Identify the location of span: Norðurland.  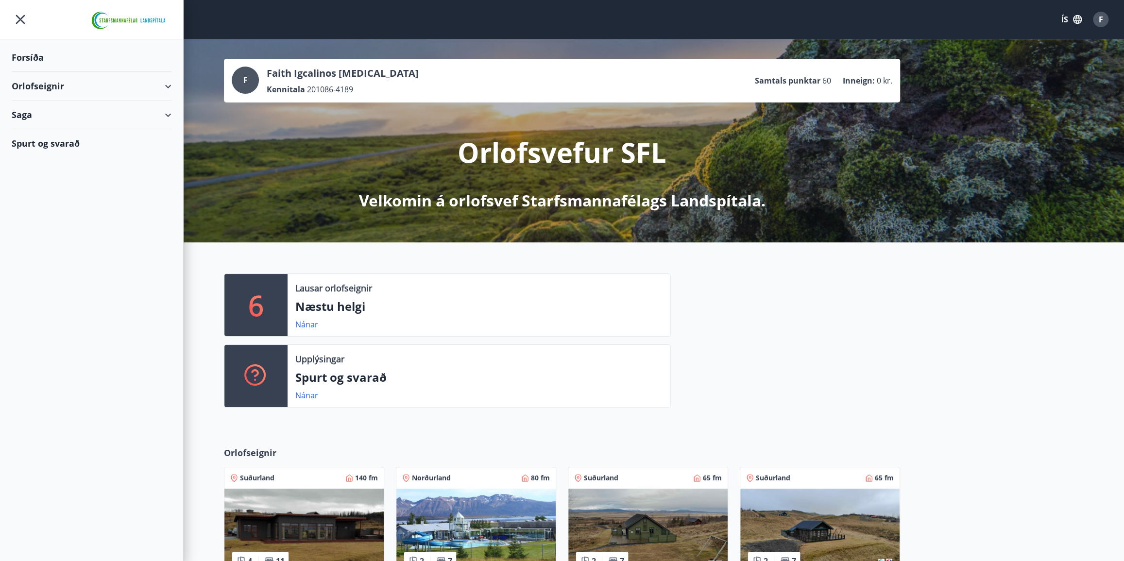
(431, 478).